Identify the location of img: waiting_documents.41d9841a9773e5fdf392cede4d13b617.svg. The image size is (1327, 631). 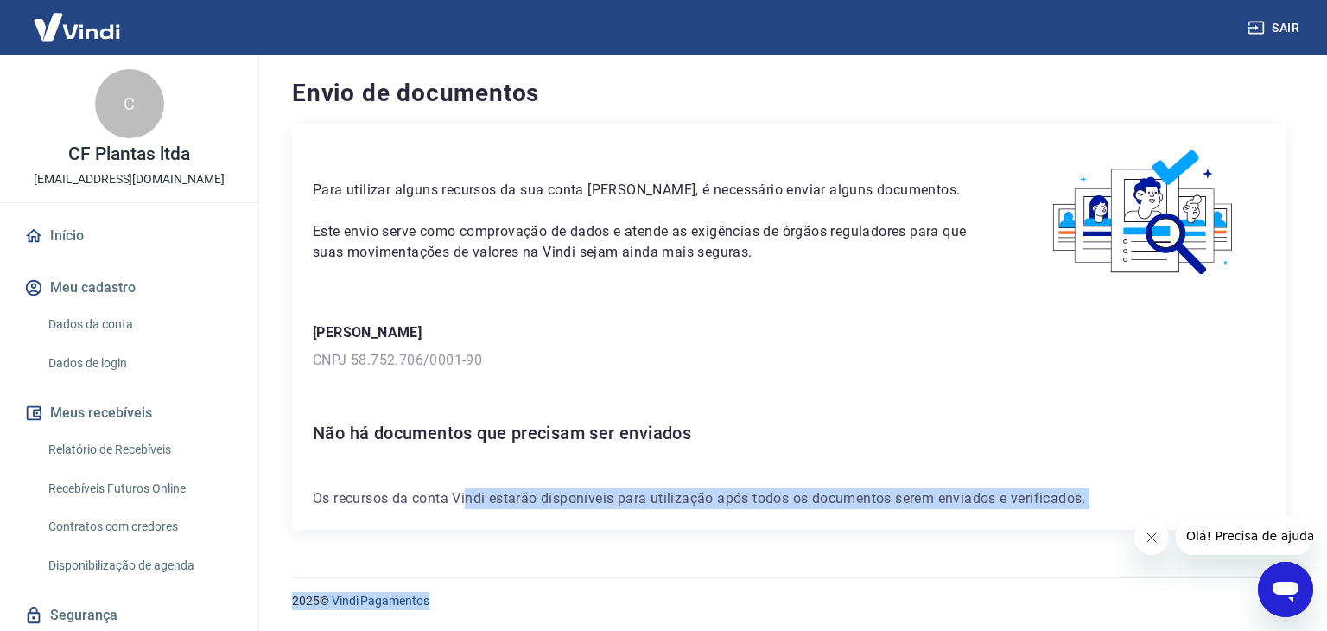
(1144, 212).